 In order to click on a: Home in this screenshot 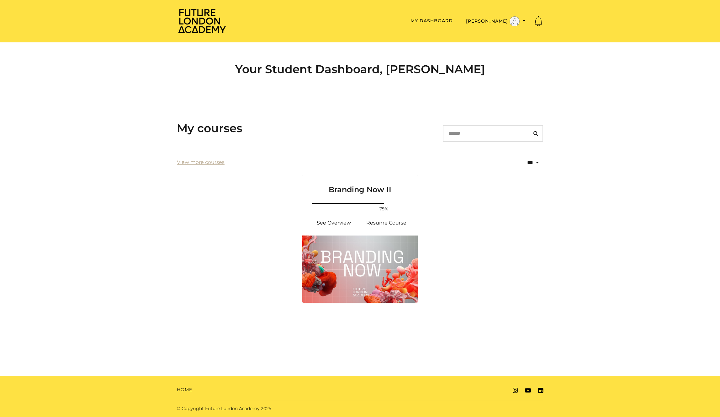, I will do `click(184, 389)`.